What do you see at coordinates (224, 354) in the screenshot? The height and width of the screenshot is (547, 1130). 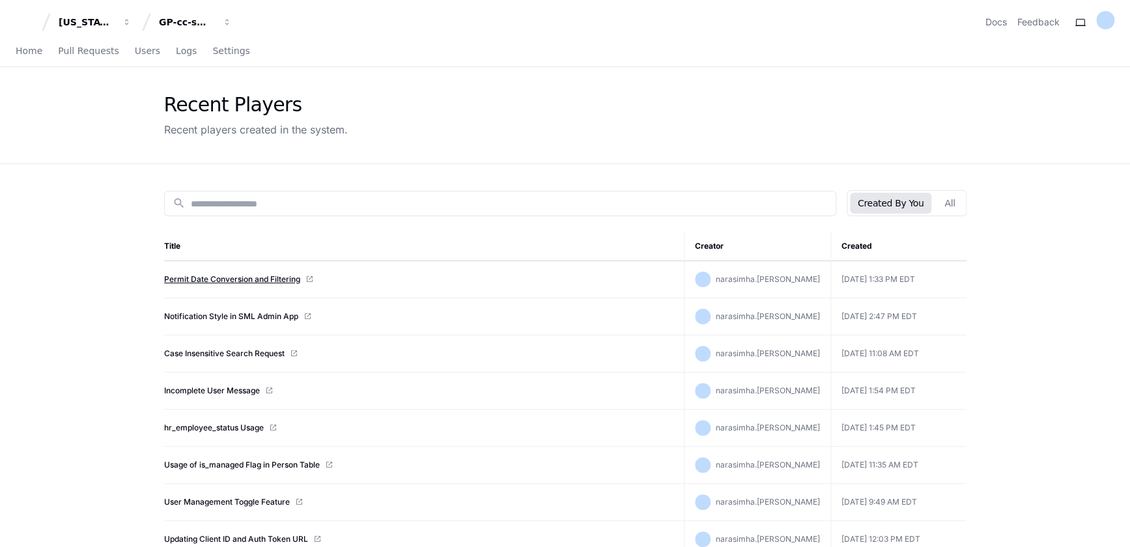 I see `a: Case Insensitive Search Request` at bounding box center [224, 354].